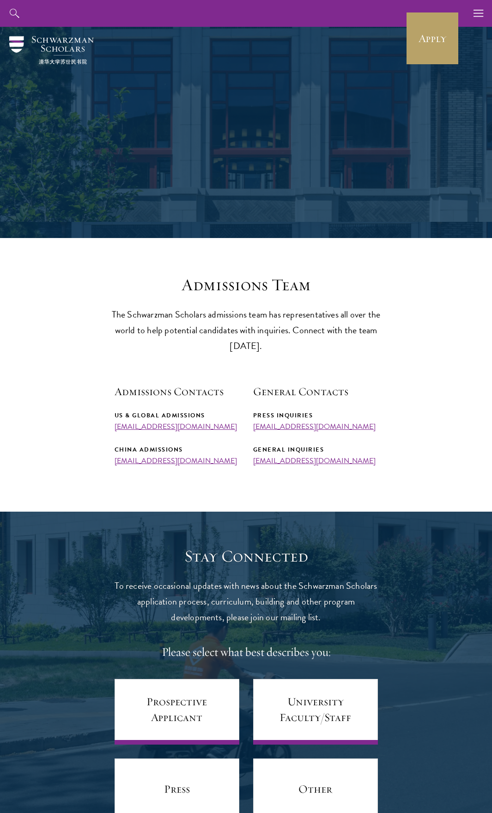  I want to click on a: Apply, so click(432, 38).